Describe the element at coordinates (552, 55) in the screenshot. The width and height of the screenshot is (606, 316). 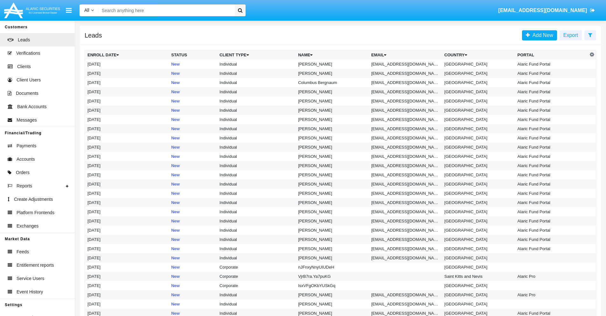
I see `th: Portal` at that location.